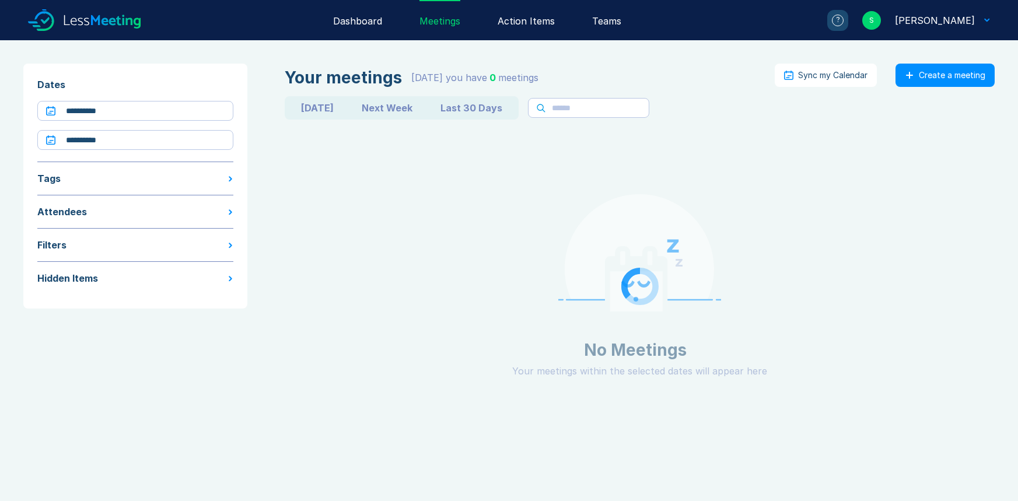 The width and height of the screenshot is (1018, 501). Describe the element at coordinates (952, 75) in the screenshot. I see `div: Create a meeting` at that location.